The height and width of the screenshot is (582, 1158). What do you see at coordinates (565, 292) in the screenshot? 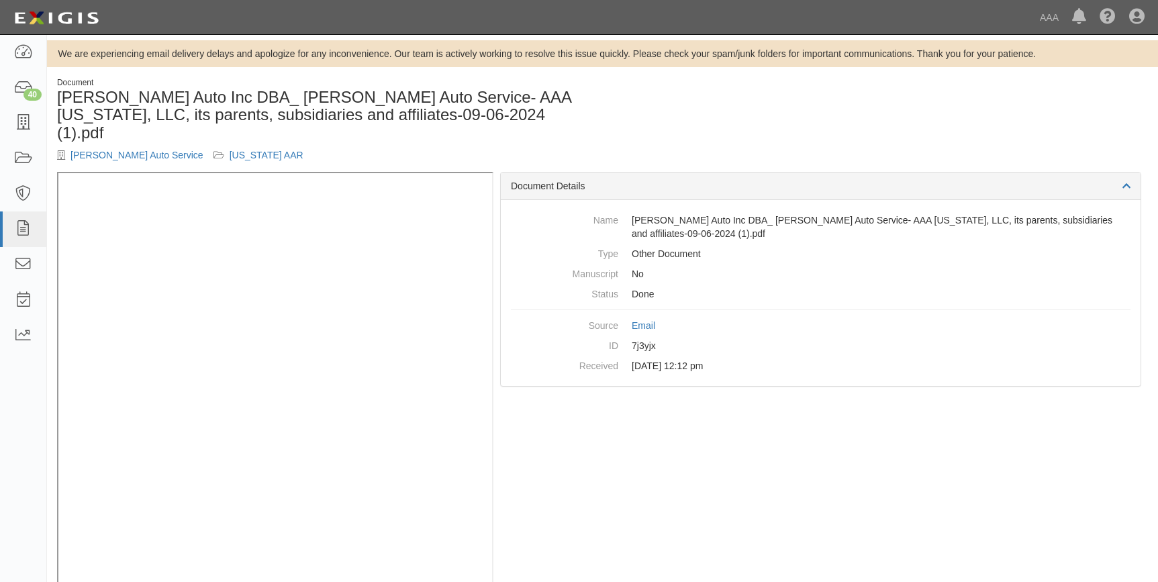
I see `dt: Status` at bounding box center [565, 292].